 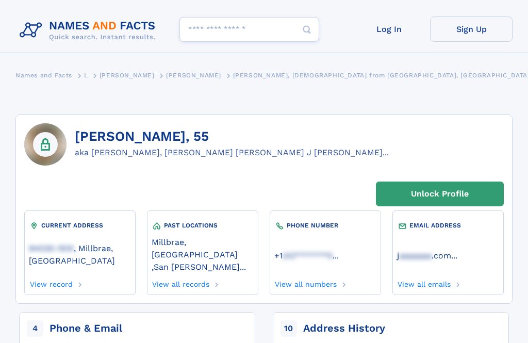 What do you see at coordinates (44, 75) in the screenshot?
I see `a: Names and Facts` at bounding box center [44, 75].